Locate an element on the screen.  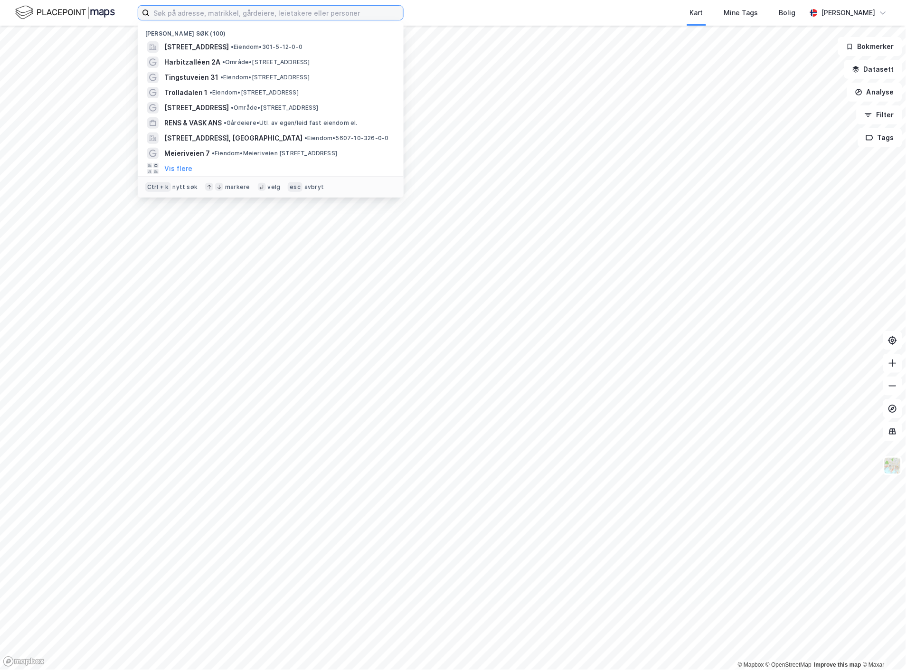
div: markere is located at coordinates (237, 187).